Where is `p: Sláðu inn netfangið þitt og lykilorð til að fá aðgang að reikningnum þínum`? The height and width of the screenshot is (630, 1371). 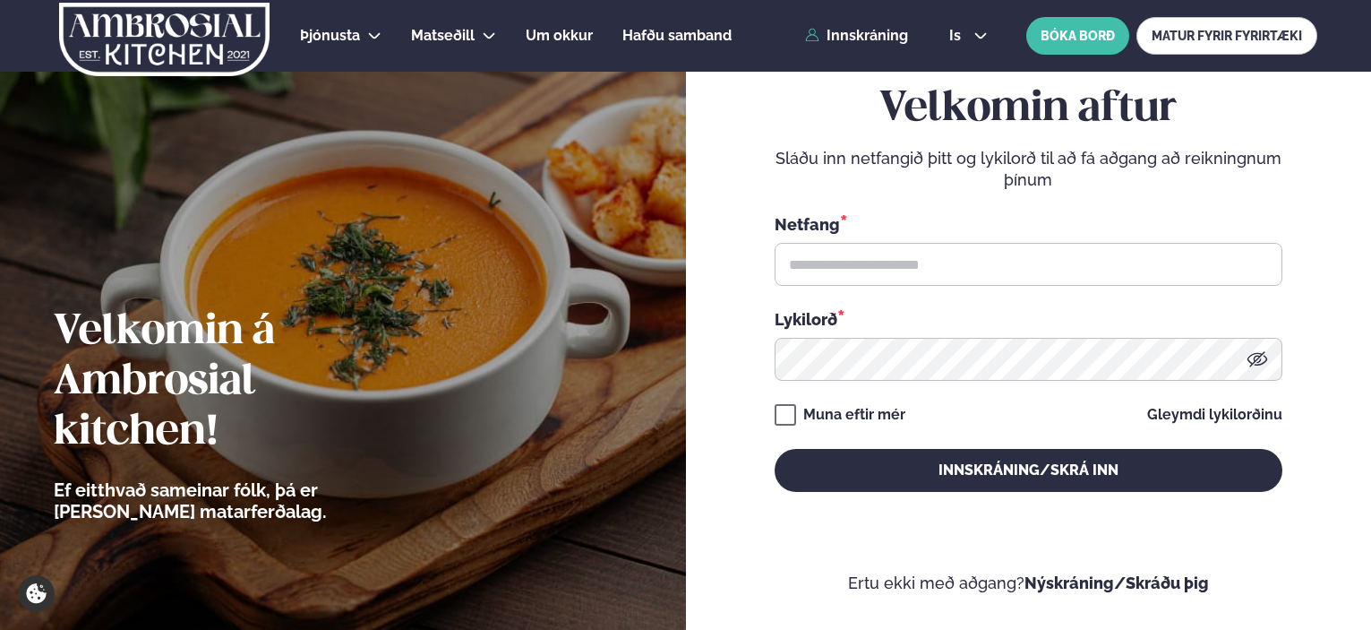 p: Sláðu inn netfangið þitt og lykilorð til að fá aðgang að reikningnum þínum is located at coordinates (1028, 169).